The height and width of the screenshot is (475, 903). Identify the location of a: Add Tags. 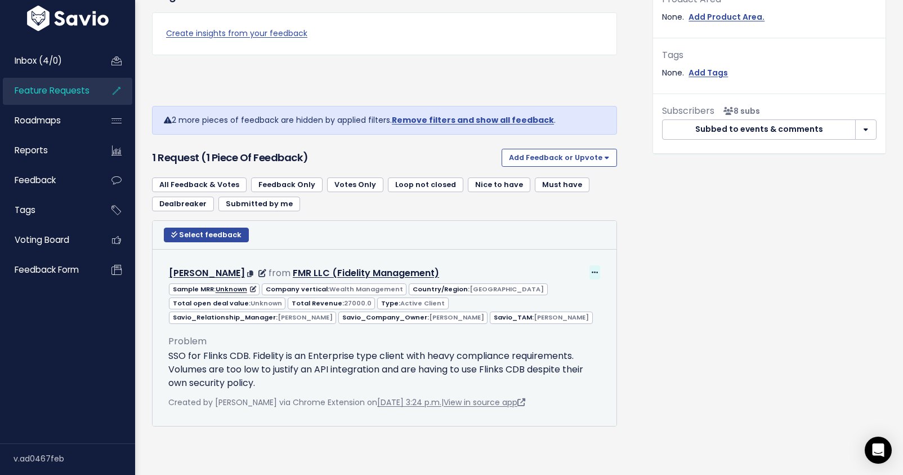
(708, 73).